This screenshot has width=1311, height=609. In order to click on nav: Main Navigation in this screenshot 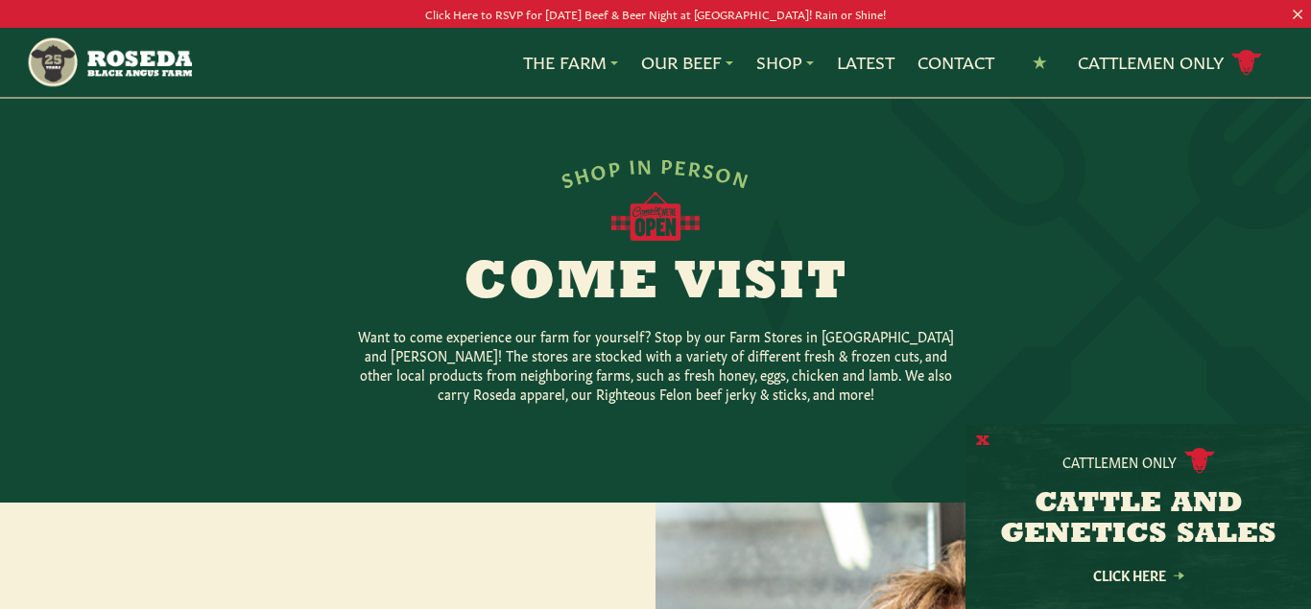, I will do `click(655, 62)`.